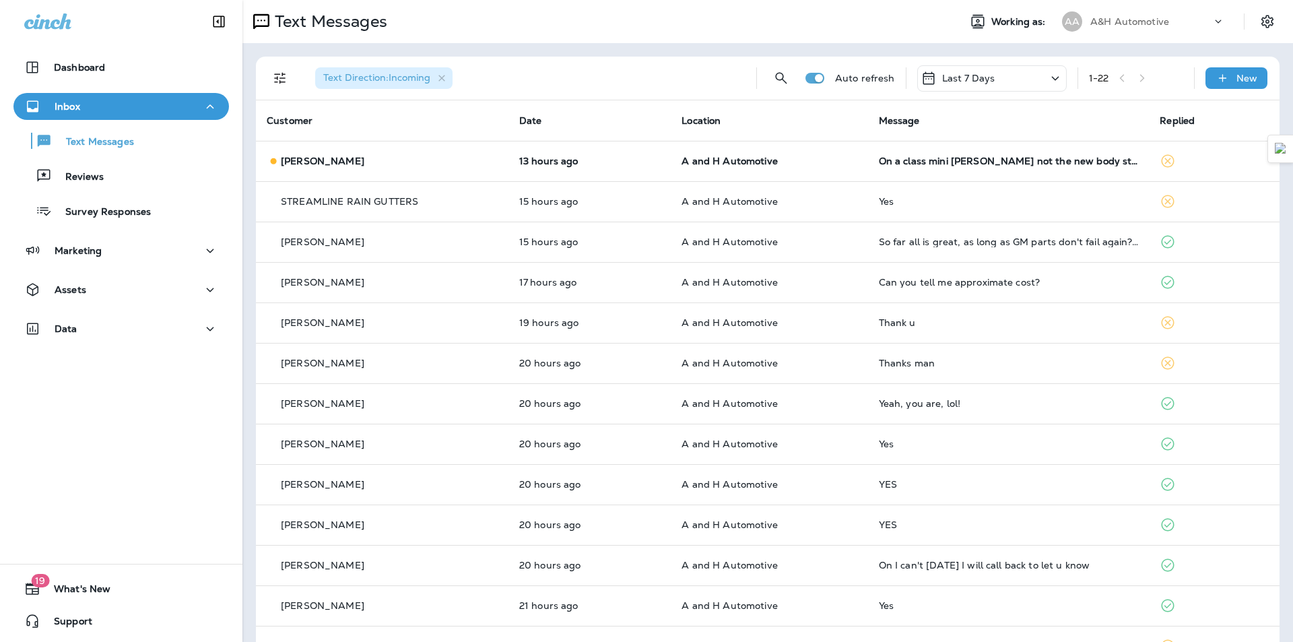 Image resolution: width=1293 pixels, height=642 pixels. Describe the element at coordinates (121, 250) in the screenshot. I see `button: Marketing` at that location.